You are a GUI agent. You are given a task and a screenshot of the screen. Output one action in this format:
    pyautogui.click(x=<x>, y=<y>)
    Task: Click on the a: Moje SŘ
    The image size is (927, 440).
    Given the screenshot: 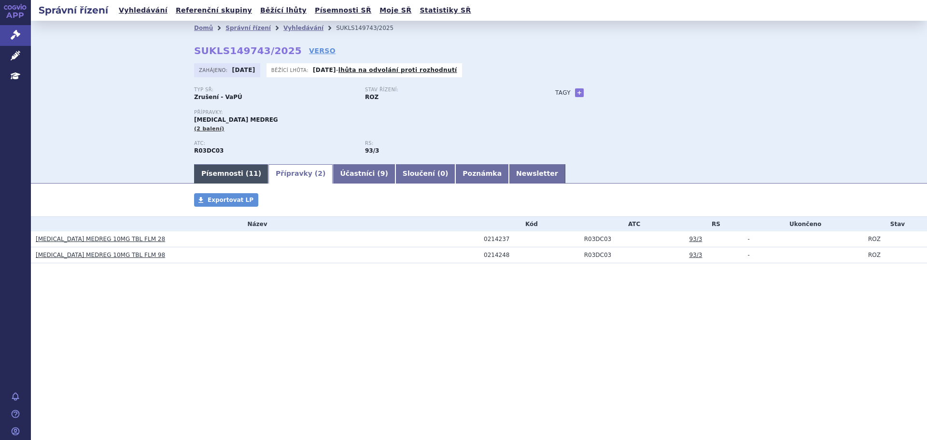 What is the action you would take?
    pyautogui.click(x=395, y=10)
    